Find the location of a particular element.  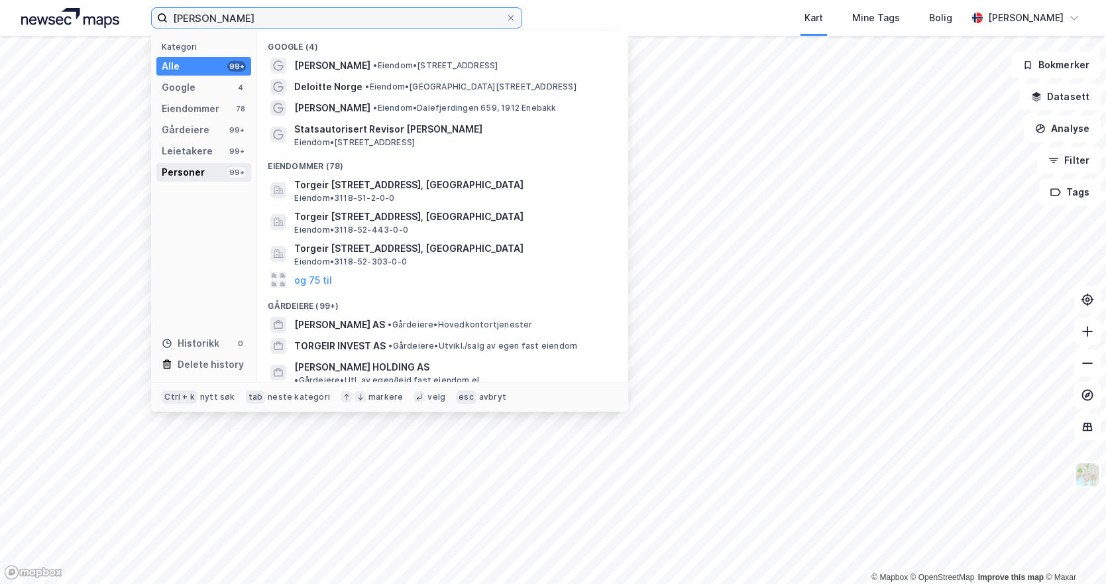

div: Leietakere is located at coordinates (187, 151).